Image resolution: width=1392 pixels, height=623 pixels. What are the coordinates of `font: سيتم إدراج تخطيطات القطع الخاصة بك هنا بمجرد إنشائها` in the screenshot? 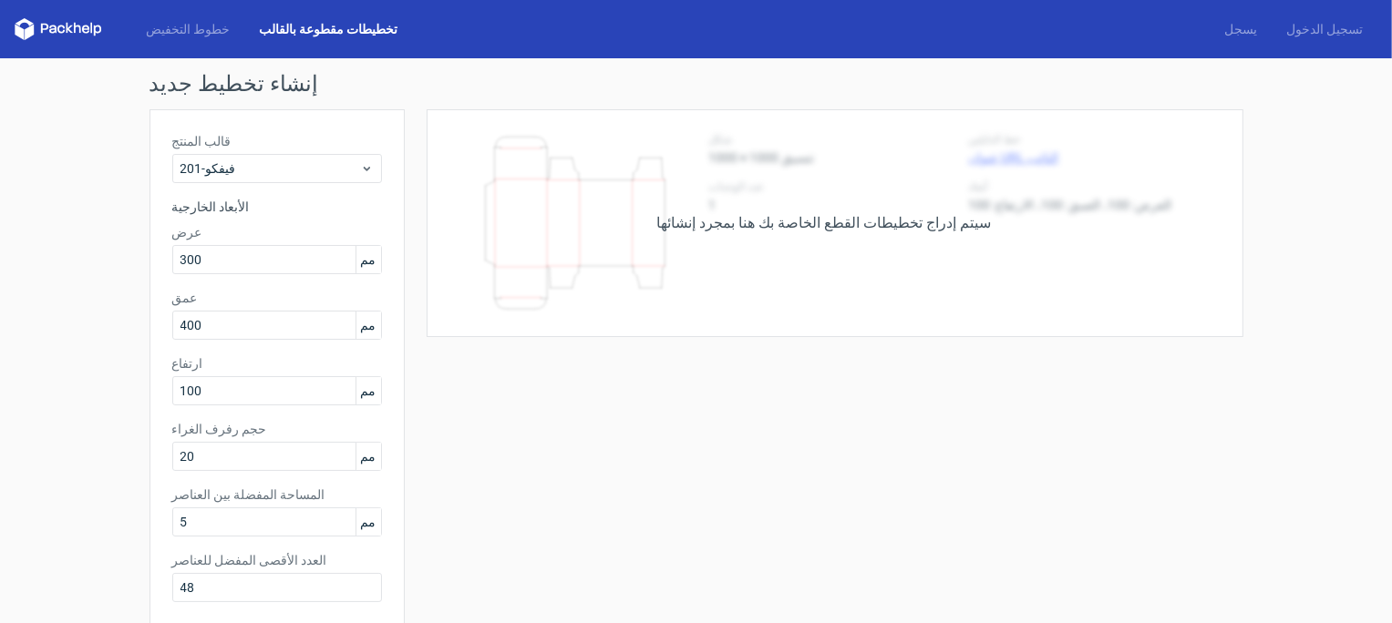 It's located at (823, 222).